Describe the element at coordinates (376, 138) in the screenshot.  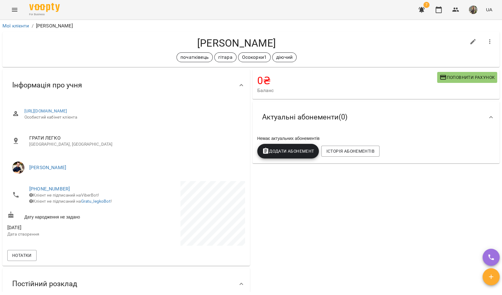
I see `div: Немає актуальних абонементів` at that location.